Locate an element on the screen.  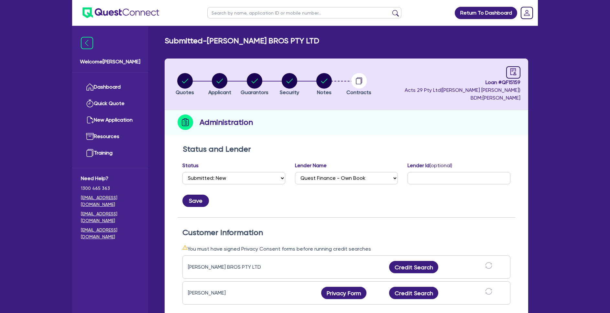
button: Save is located at coordinates (196, 201).